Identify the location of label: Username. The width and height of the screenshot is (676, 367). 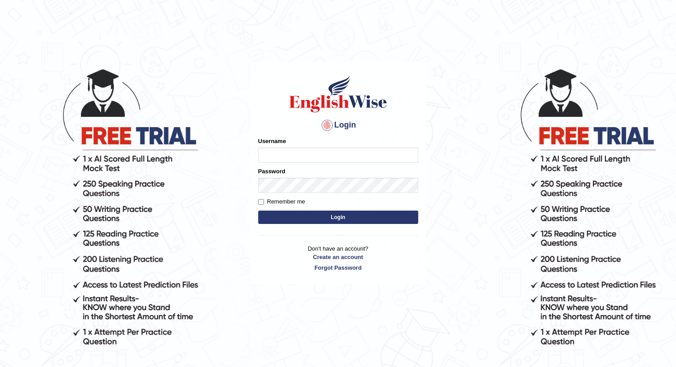
(272, 141).